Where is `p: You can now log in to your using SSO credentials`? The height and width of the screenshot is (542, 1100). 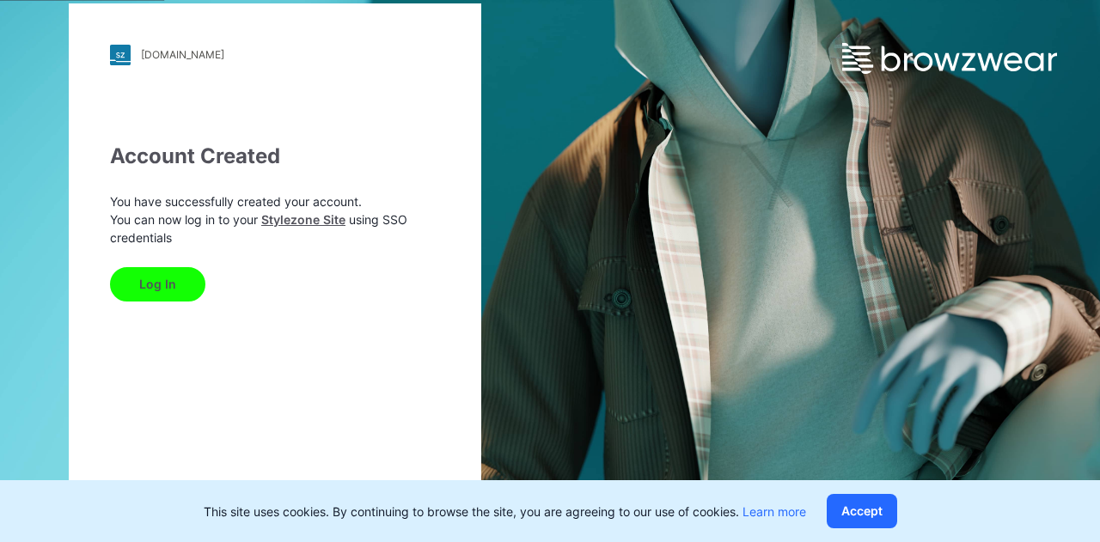
p: You can now log in to your using SSO credentials is located at coordinates (275, 229).